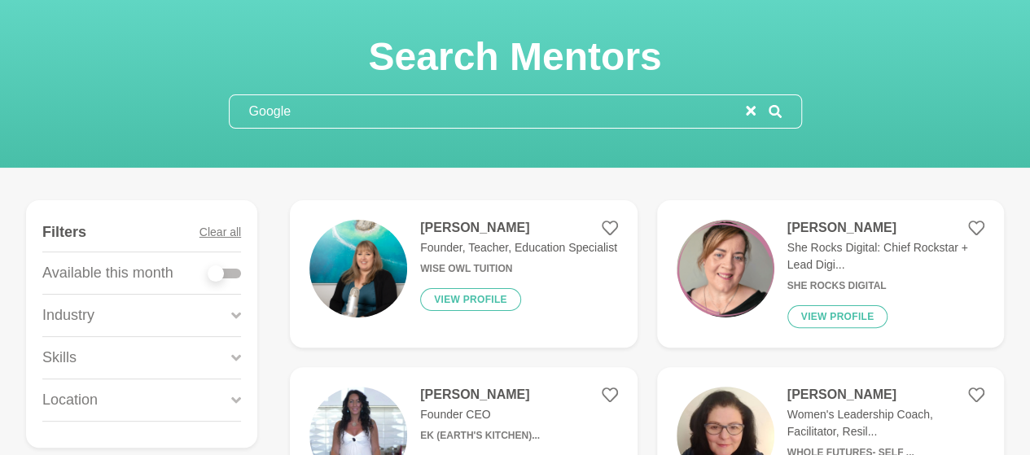  Describe the element at coordinates (886, 286) in the screenshot. I see `h6: She Rocks Digital` at that location.